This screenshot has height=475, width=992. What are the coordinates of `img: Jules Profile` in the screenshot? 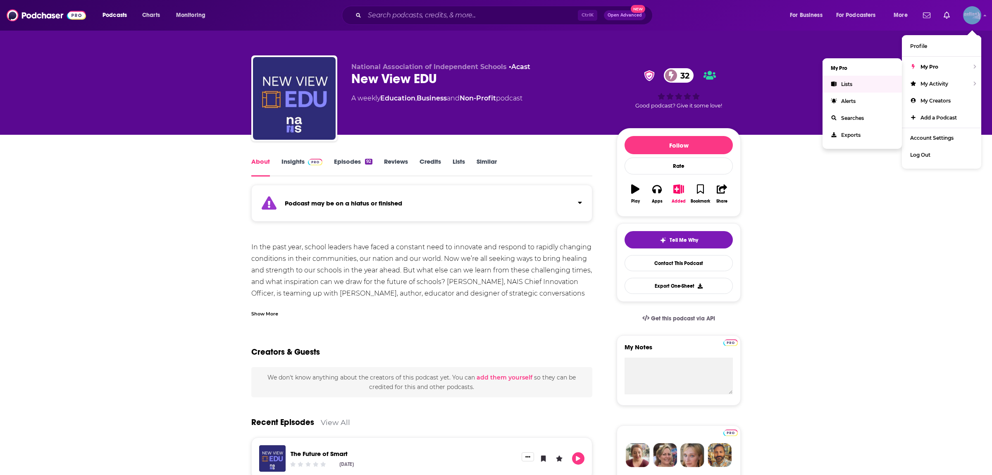 It's located at (693, 455).